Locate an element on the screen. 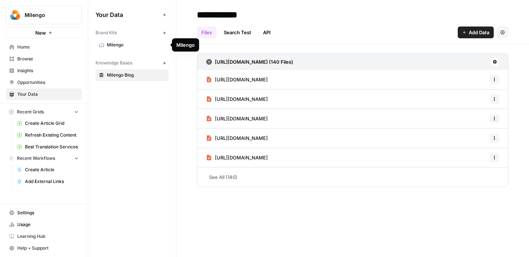  span: Opportunities is located at coordinates (48, 82).